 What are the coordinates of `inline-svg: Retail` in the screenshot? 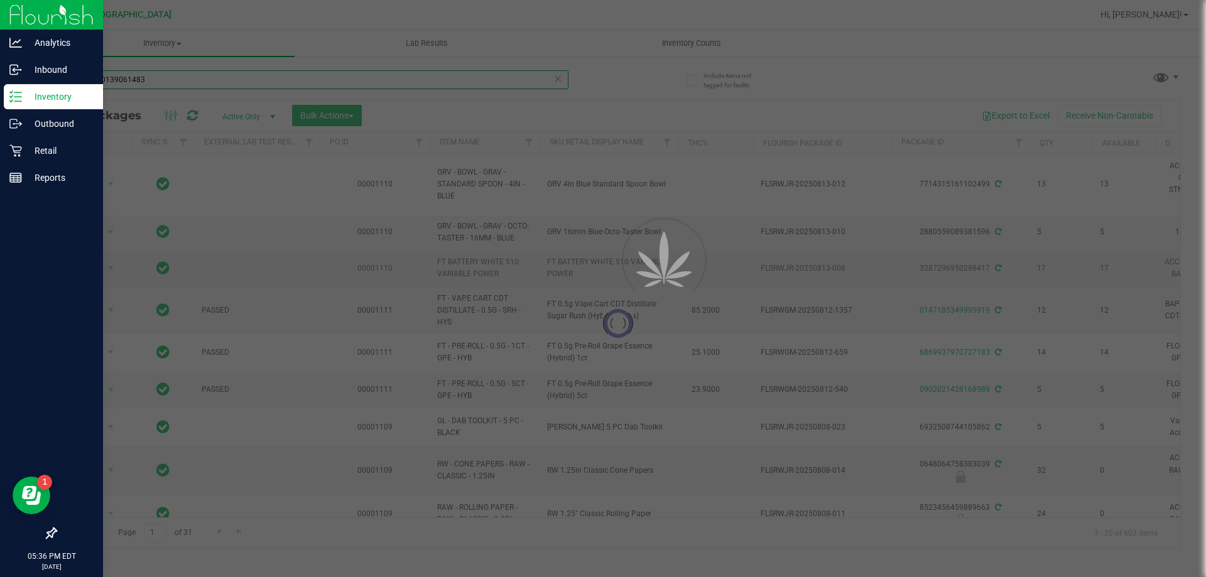 It's located at (16, 151).